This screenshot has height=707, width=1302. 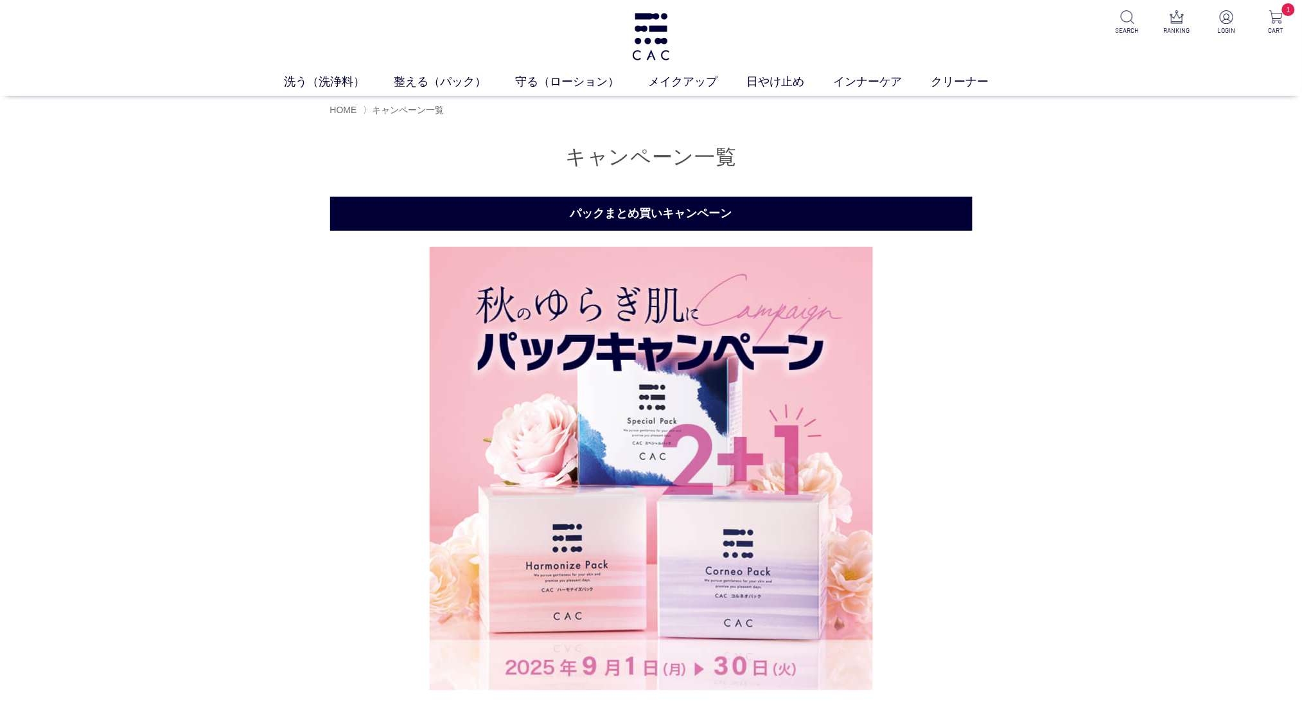 What do you see at coordinates (651, 213) in the screenshot?
I see `h2: パックまとめ買いキャンペーン` at bounding box center [651, 213].